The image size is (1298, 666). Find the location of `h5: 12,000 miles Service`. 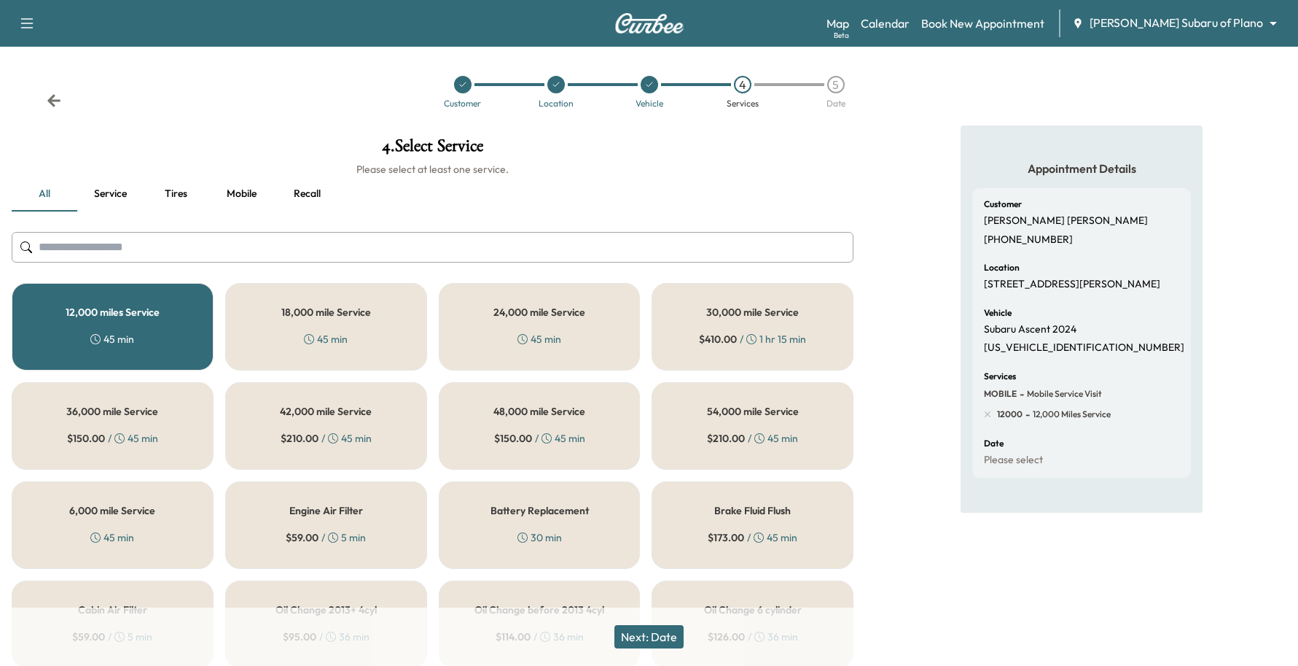

h5: 12,000 miles Service is located at coordinates (112, 312).